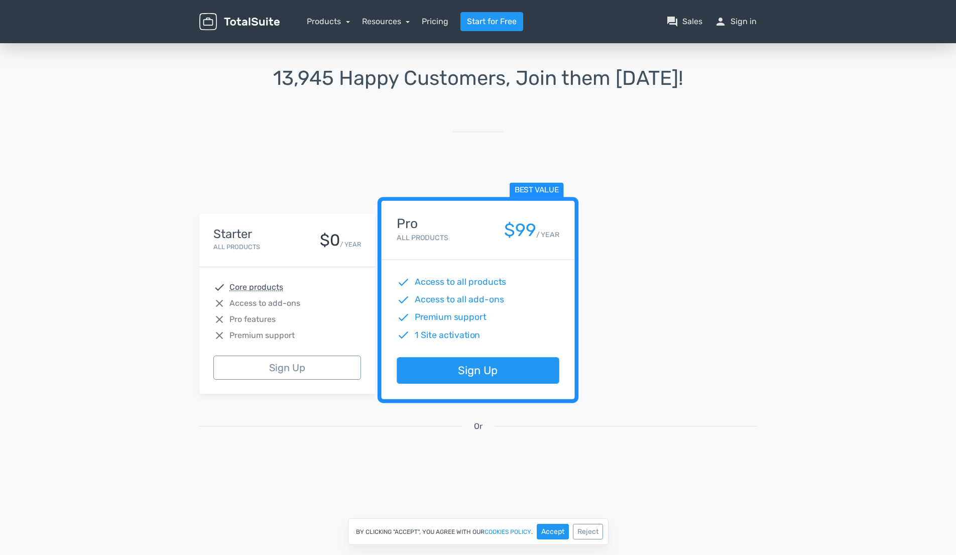 The image size is (956, 555). I want to click on span: question_answer, so click(672, 22).